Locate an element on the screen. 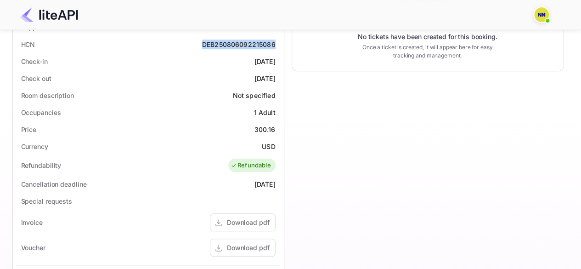 Image resolution: width=581 pixels, height=269 pixels. div: USD is located at coordinates (268, 146).